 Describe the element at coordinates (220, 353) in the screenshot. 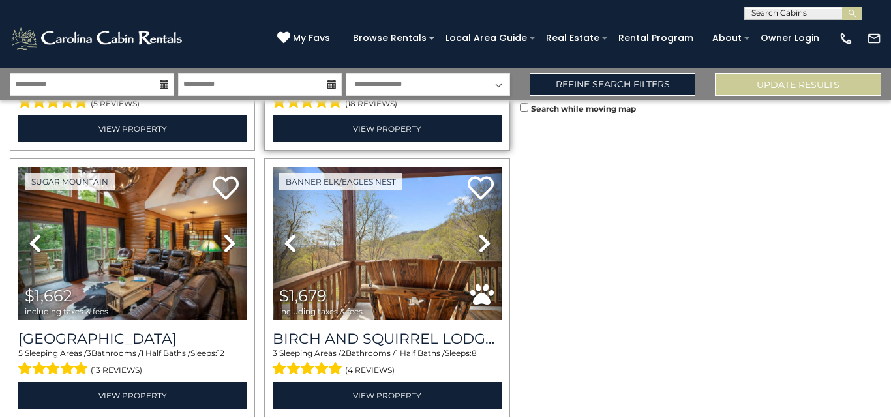

I see `span: 12` at that location.